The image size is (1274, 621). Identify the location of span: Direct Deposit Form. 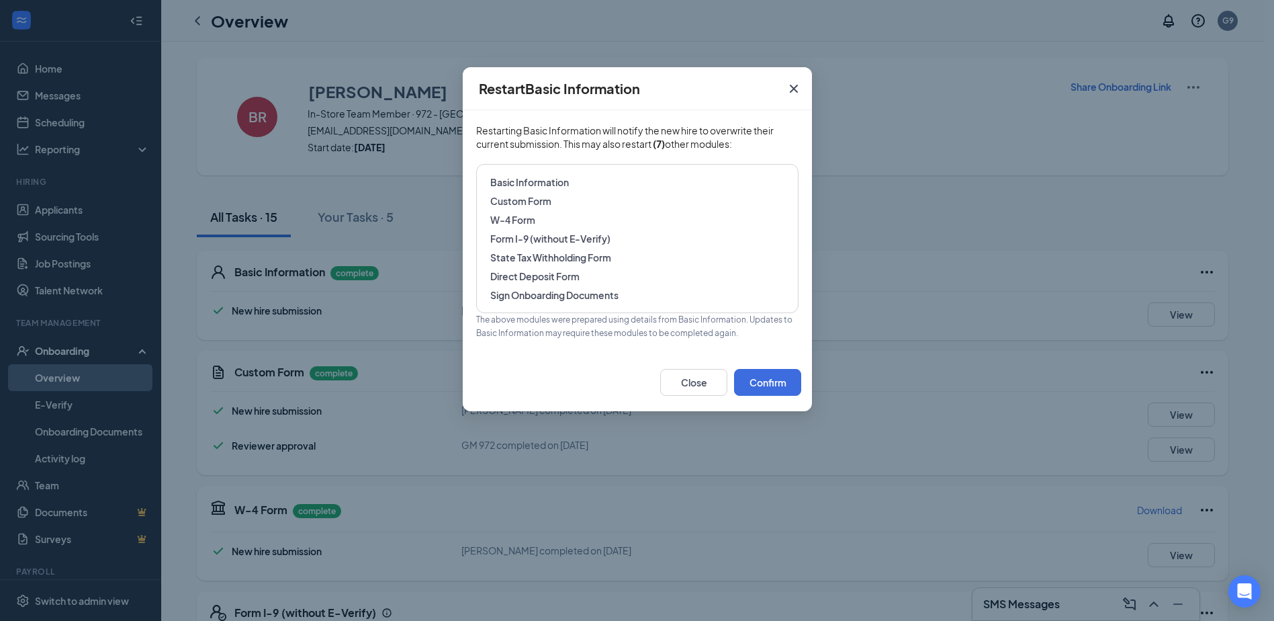
(637, 276).